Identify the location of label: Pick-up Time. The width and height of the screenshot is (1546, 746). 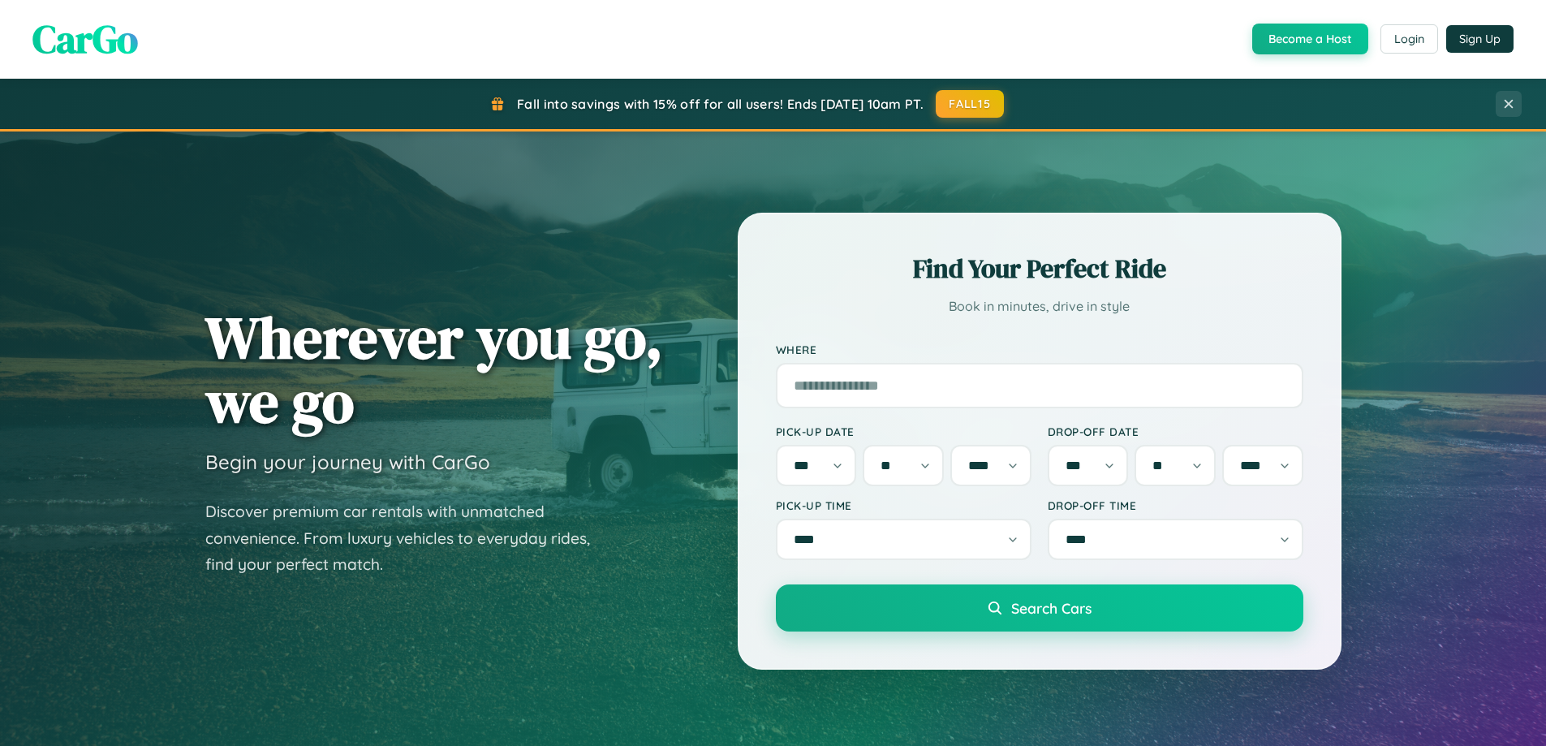
(903, 505).